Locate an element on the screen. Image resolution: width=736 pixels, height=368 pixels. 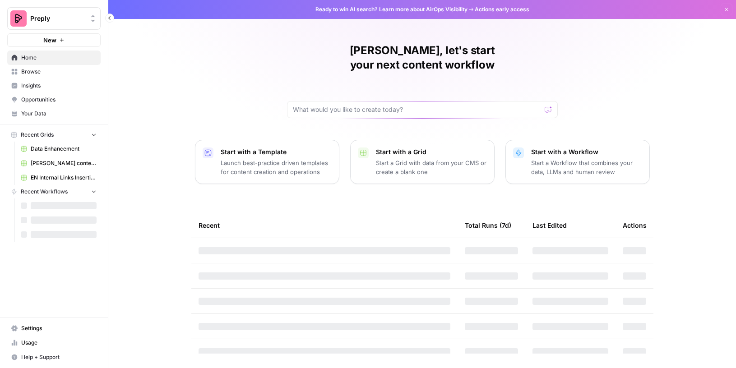
button: Recent Workflows is located at coordinates (54, 192).